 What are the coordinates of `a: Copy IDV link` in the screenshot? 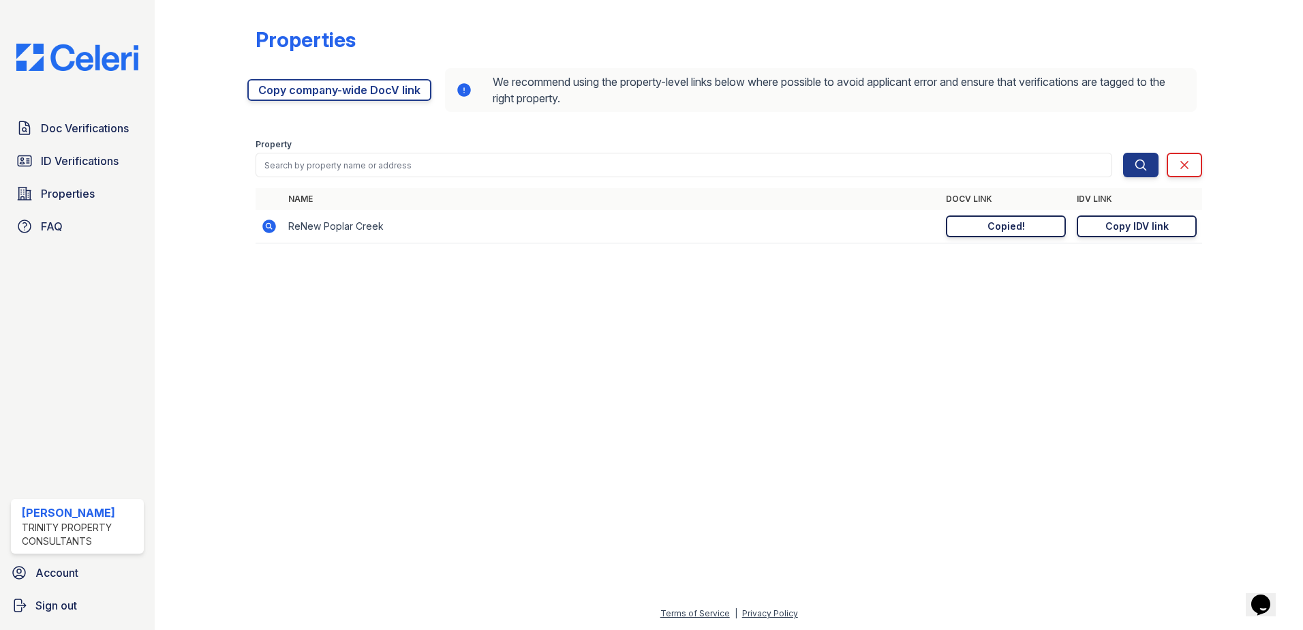 It's located at (1137, 226).